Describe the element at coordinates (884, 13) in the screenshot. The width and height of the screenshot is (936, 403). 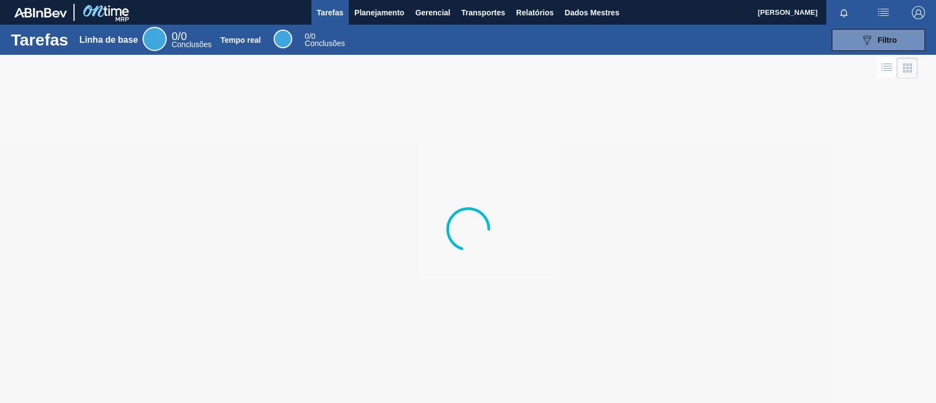
I see `img: ações do usuário` at that location.